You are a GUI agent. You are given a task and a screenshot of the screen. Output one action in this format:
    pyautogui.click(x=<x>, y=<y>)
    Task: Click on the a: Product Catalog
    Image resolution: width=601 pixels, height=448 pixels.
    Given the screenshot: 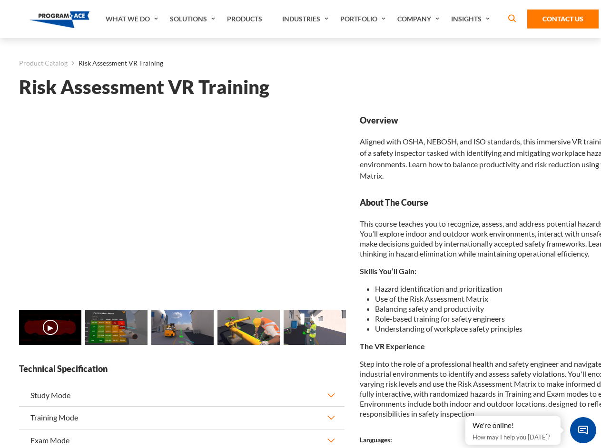 What is the action you would take?
    pyautogui.click(x=43, y=63)
    